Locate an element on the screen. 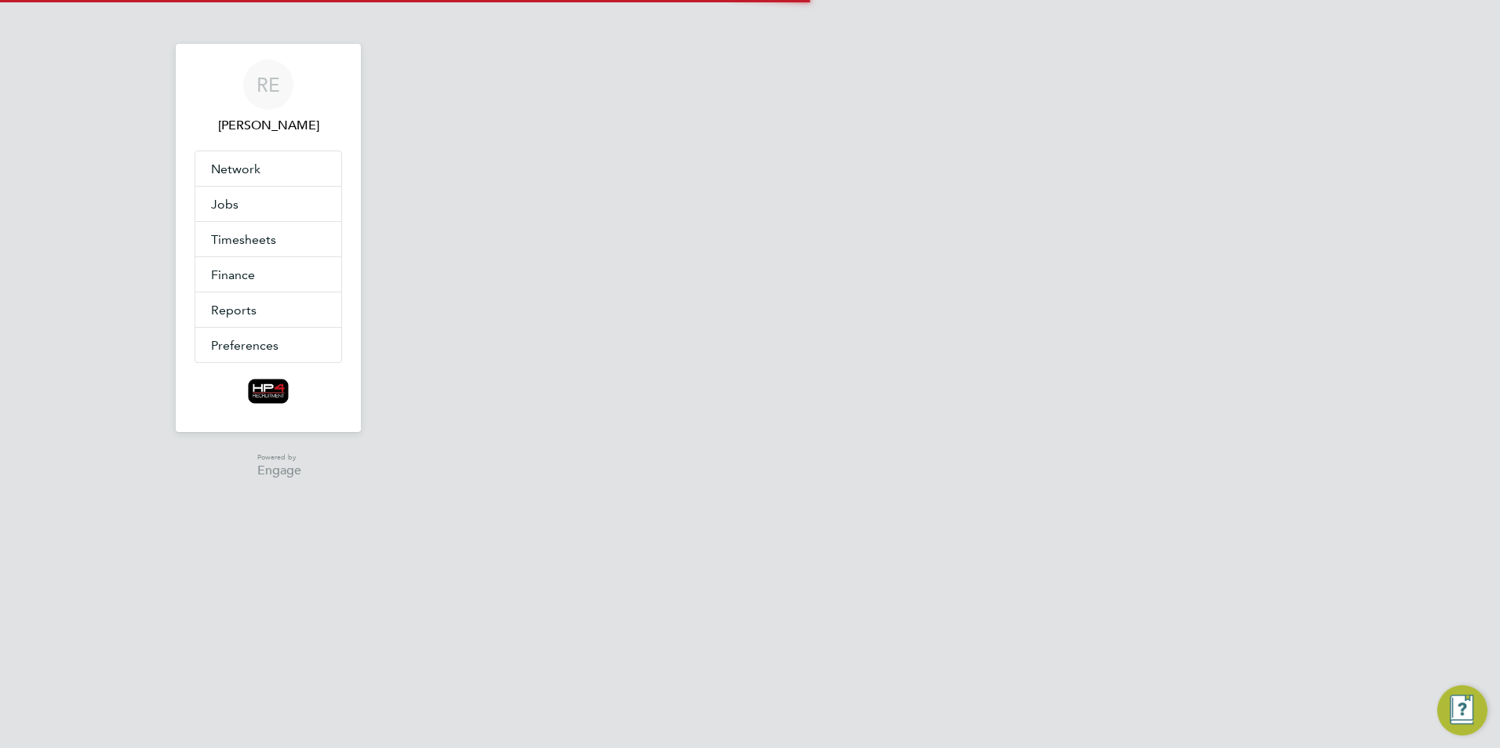 Image resolution: width=1500 pixels, height=748 pixels. button: Engage Resource Center is located at coordinates (1462, 711).